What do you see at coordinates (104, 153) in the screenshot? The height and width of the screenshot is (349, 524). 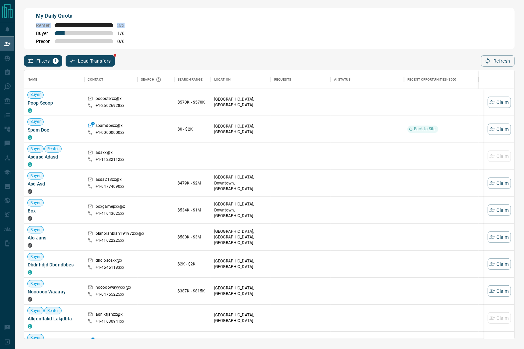 I see `p: adaxx@x` at bounding box center [104, 153].